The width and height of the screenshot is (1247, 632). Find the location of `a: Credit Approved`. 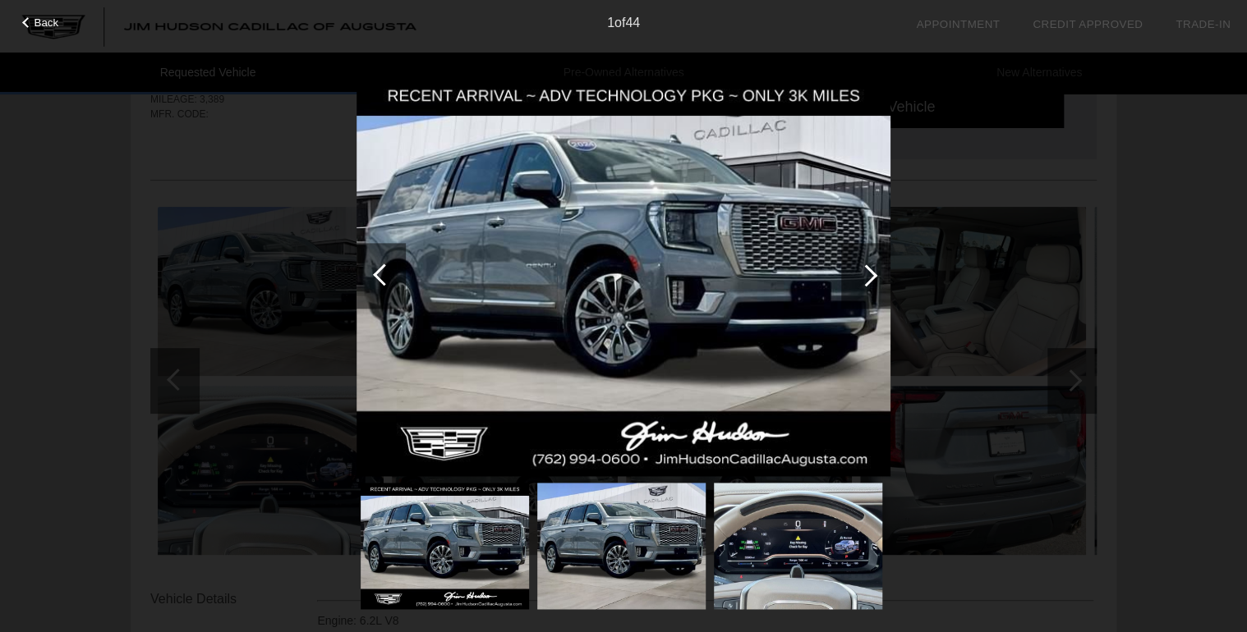

a: Credit Approved is located at coordinates (1087, 24).